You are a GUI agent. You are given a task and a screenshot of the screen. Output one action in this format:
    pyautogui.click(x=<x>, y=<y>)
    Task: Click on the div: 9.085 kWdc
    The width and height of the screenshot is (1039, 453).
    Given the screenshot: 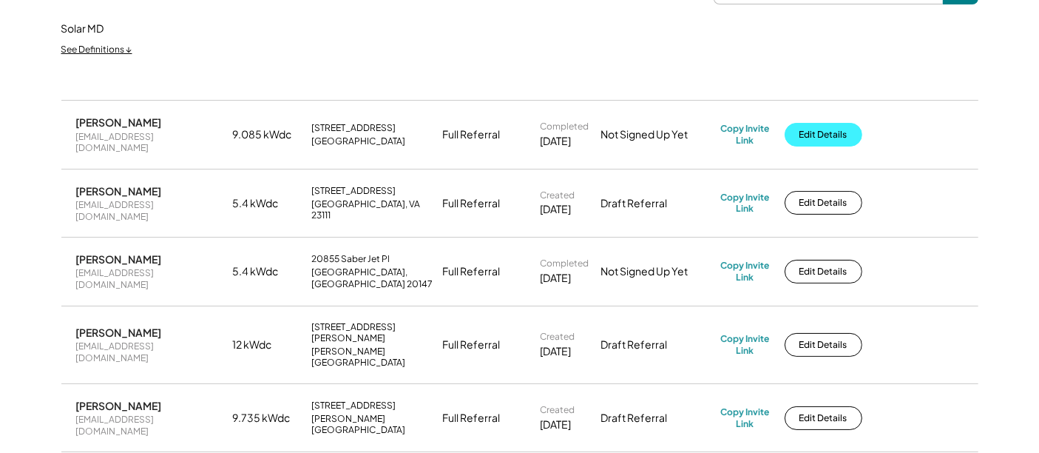 What is the action you would take?
    pyautogui.click(x=268, y=135)
    